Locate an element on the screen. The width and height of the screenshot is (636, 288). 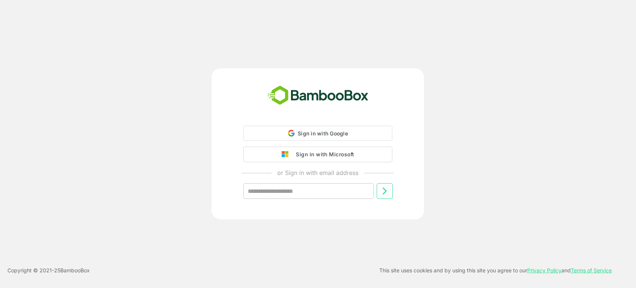
div: Sign in with Google is located at coordinates (318, 133).